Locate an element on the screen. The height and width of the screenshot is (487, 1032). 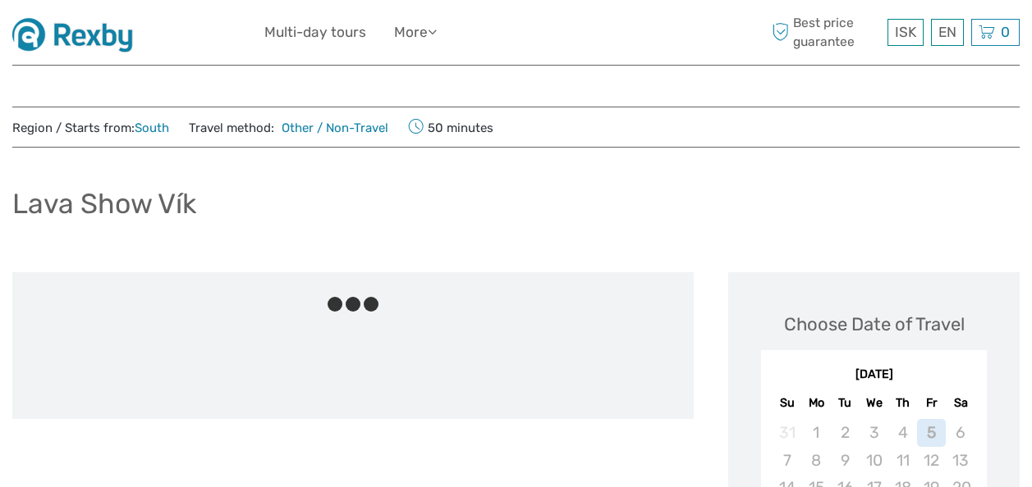
span: 50 minutes is located at coordinates (451, 127).